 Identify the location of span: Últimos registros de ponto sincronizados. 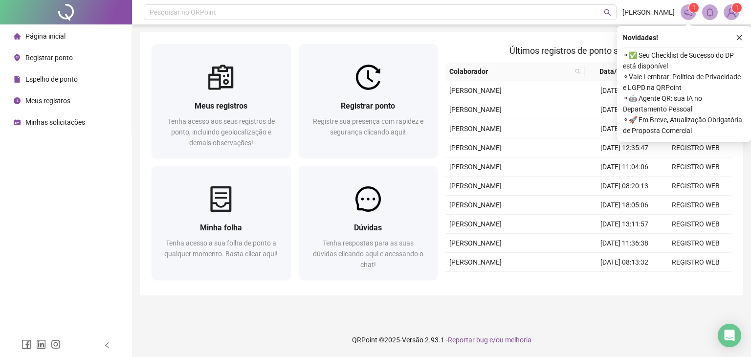
(588, 50).